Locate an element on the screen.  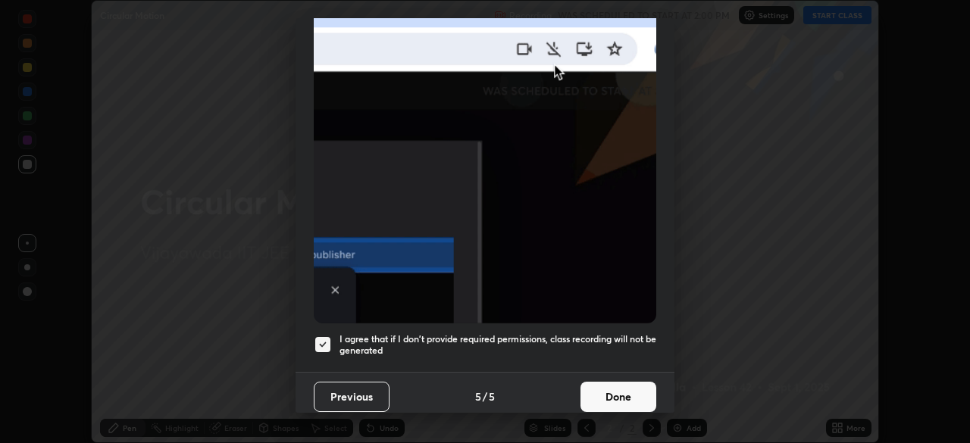
button: Done is located at coordinates (618, 397).